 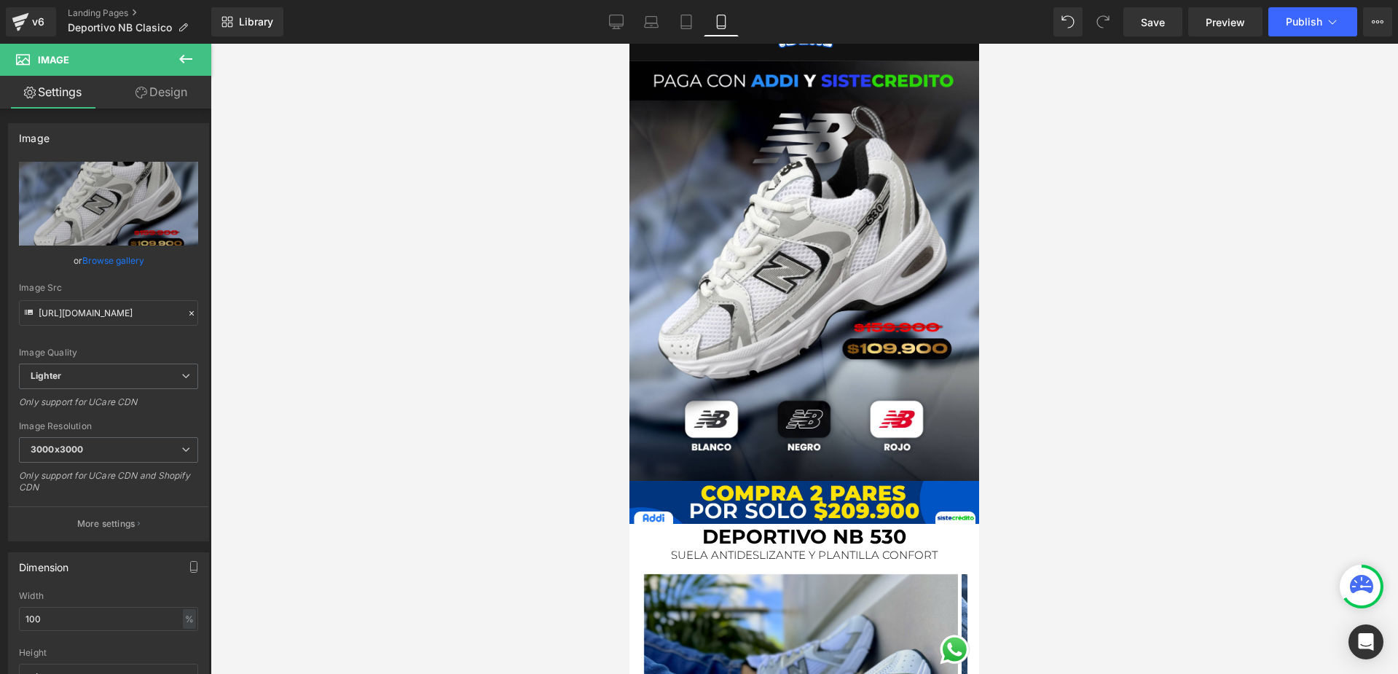 What do you see at coordinates (57, 449) in the screenshot?
I see `b: 3000x3000` at bounding box center [57, 449].